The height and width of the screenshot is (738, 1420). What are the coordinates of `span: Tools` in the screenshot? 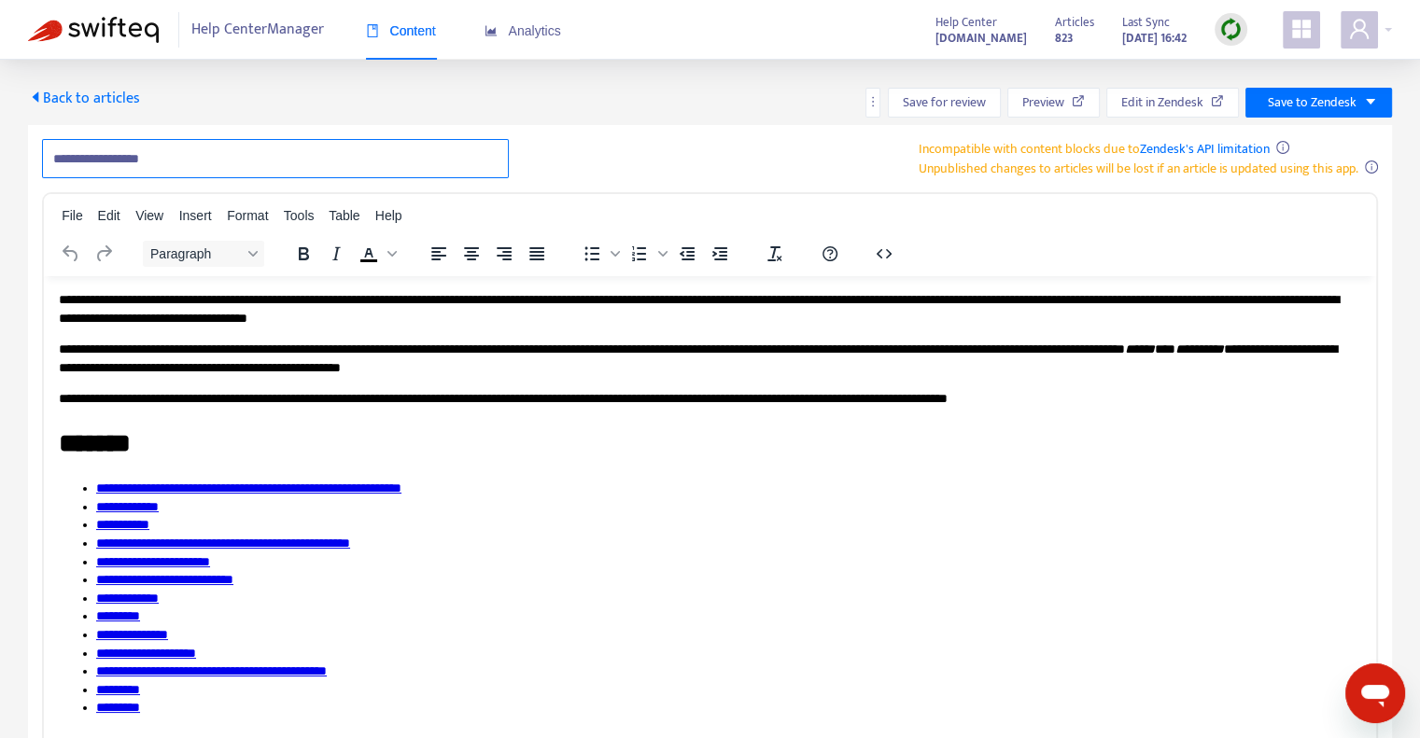 It's located at (299, 216).